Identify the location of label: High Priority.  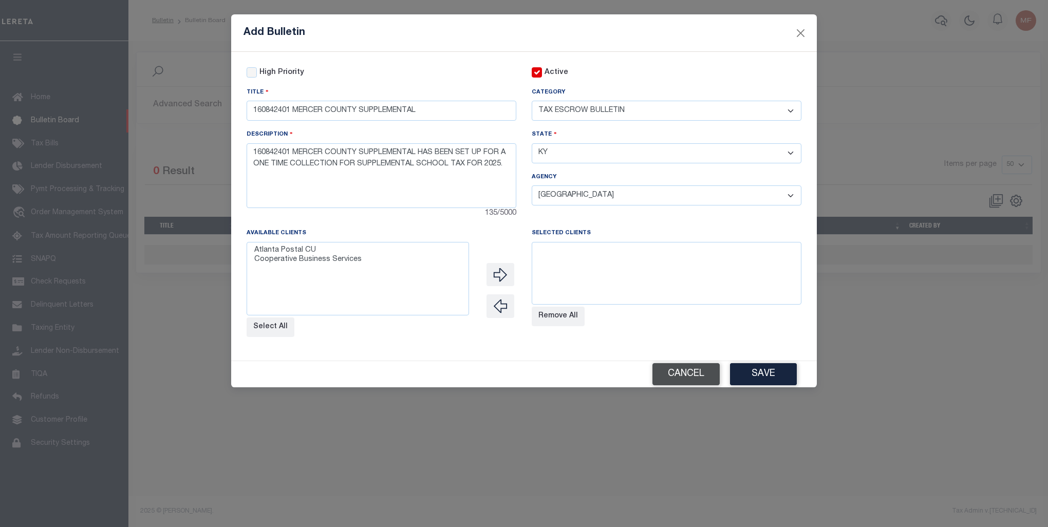
(281, 73).